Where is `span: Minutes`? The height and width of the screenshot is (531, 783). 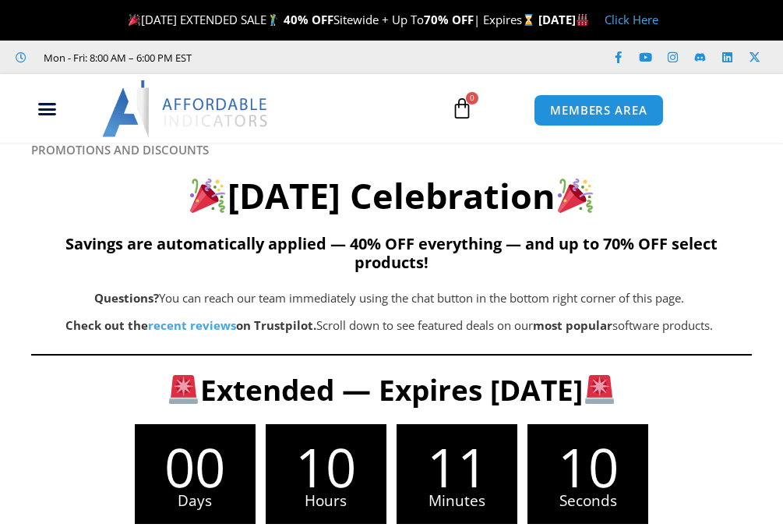 span: Minutes is located at coordinates (457, 500).